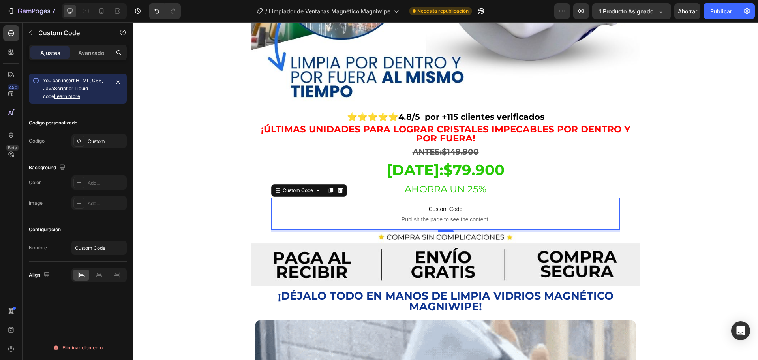  What do you see at coordinates (35, 182) in the screenshot?
I see `div: Color` at bounding box center [35, 182].